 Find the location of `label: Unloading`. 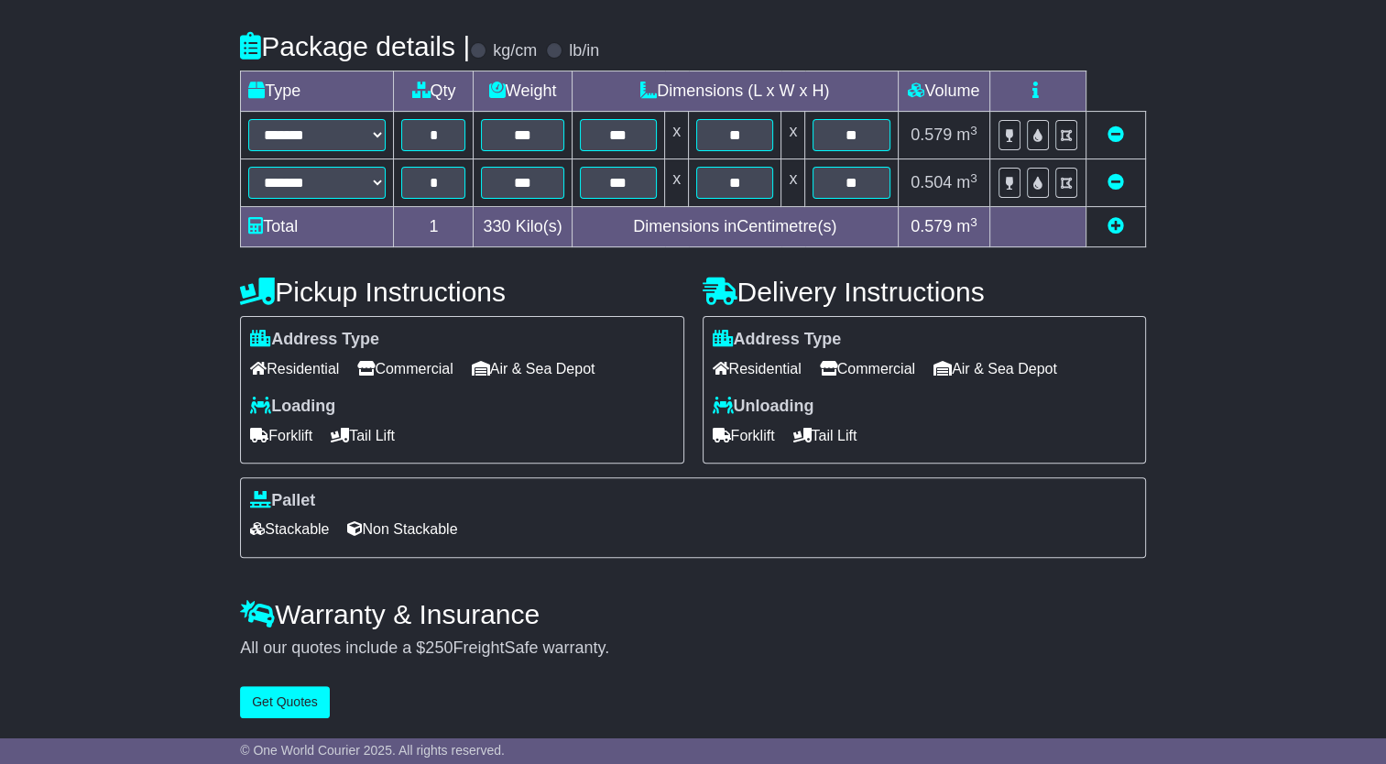

label: Unloading is located at coordinates (763, 407).